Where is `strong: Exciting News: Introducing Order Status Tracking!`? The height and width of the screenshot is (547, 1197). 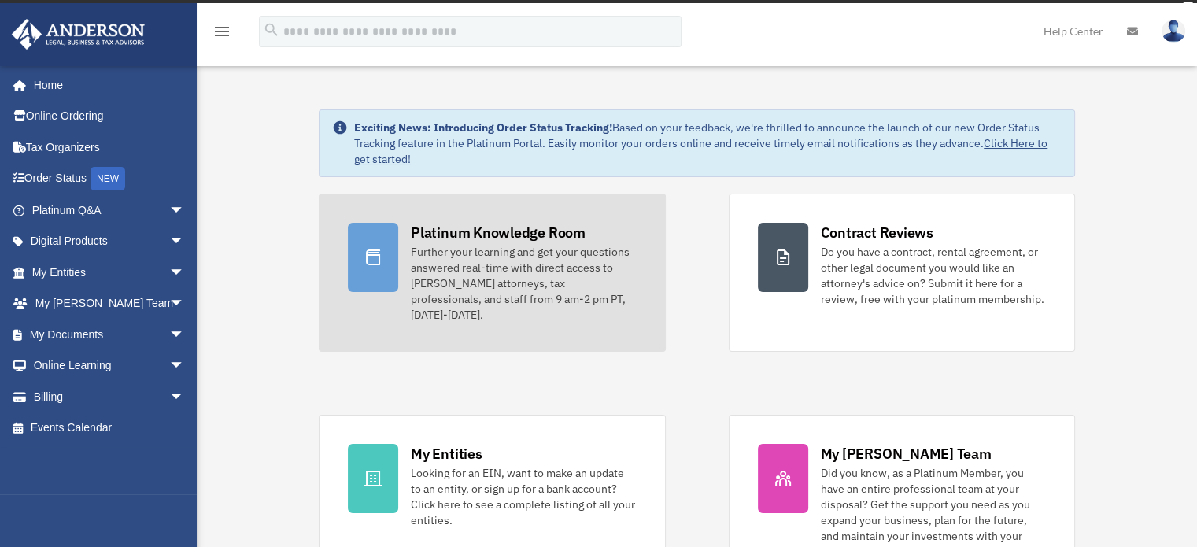
strong: Exciting News: Introducing Order Status Tracking! is located at coordinates (483, 127).